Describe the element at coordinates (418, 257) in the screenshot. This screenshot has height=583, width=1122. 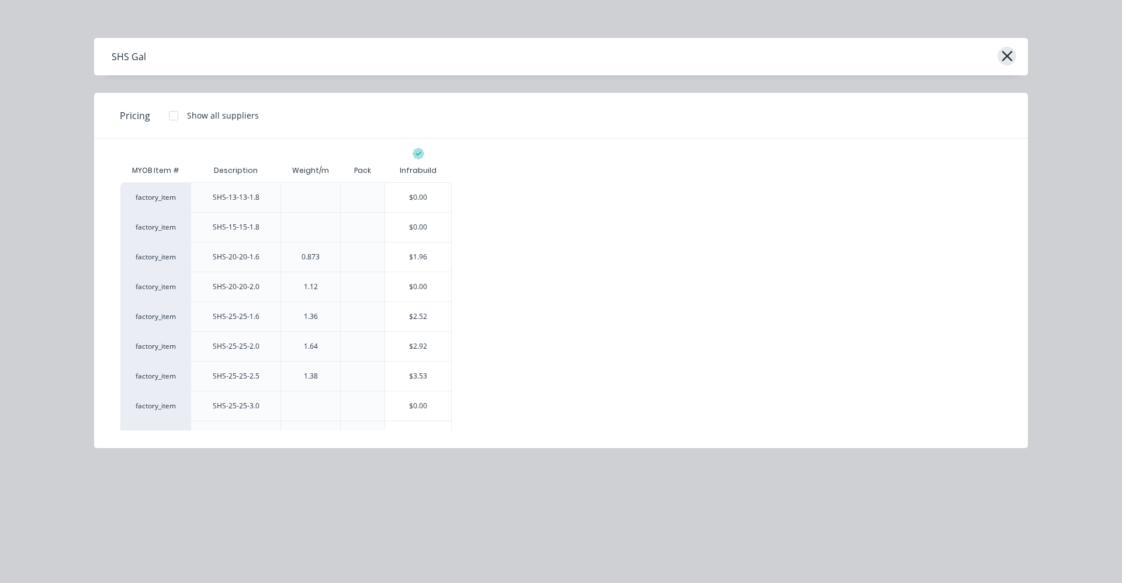
I see `div: $1.96` at that location.